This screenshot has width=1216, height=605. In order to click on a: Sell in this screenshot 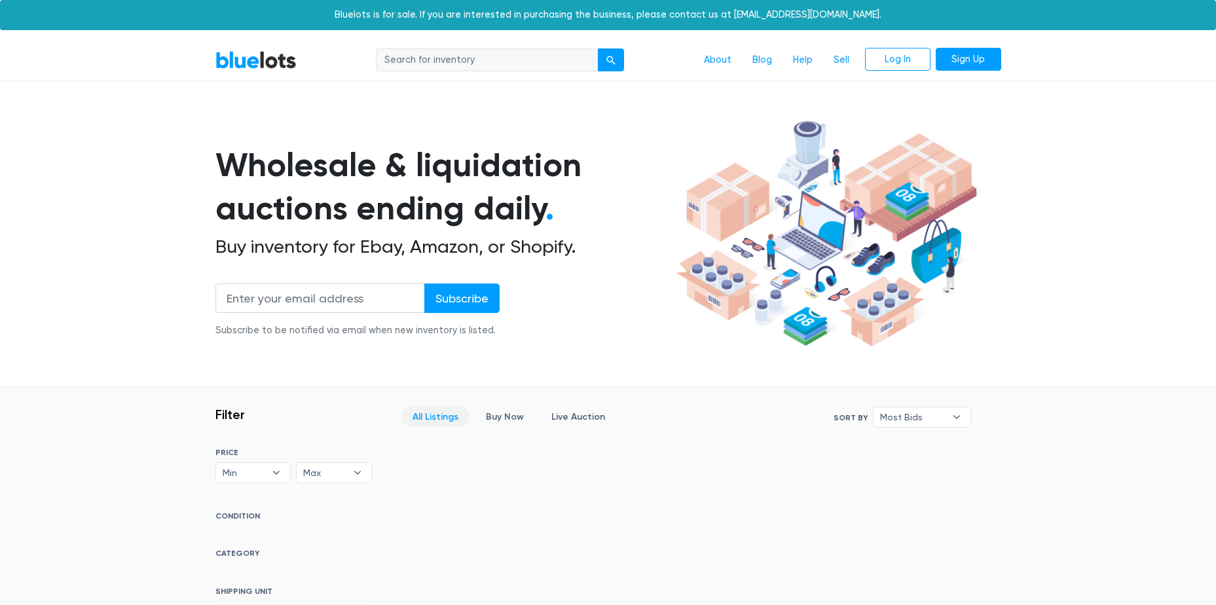, I will do `click(841, 60)`.